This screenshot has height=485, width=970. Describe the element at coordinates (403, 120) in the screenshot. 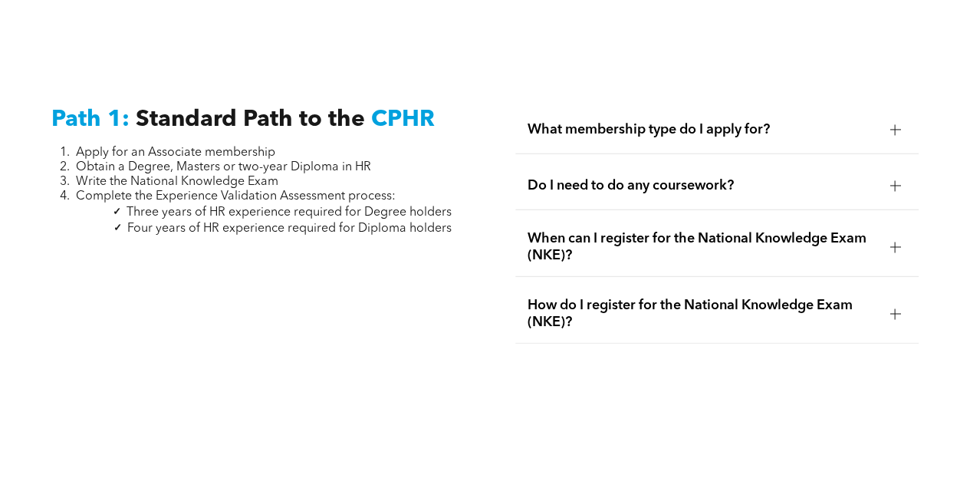

I see `span: CPHR` at that location.